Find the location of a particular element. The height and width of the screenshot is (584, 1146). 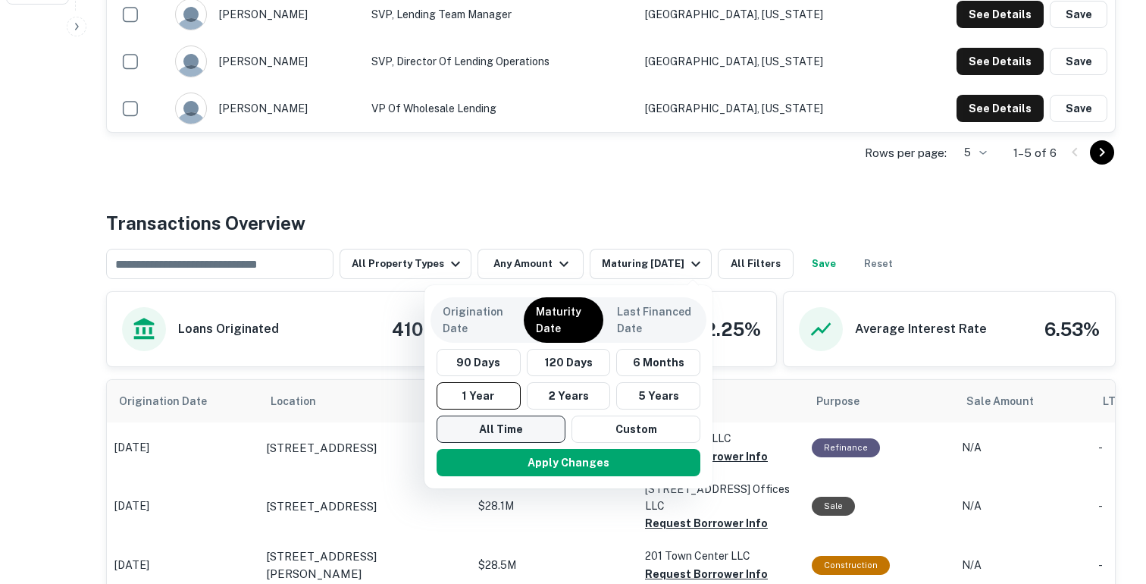

button: 6 Months is located at coordinates (658, 362).